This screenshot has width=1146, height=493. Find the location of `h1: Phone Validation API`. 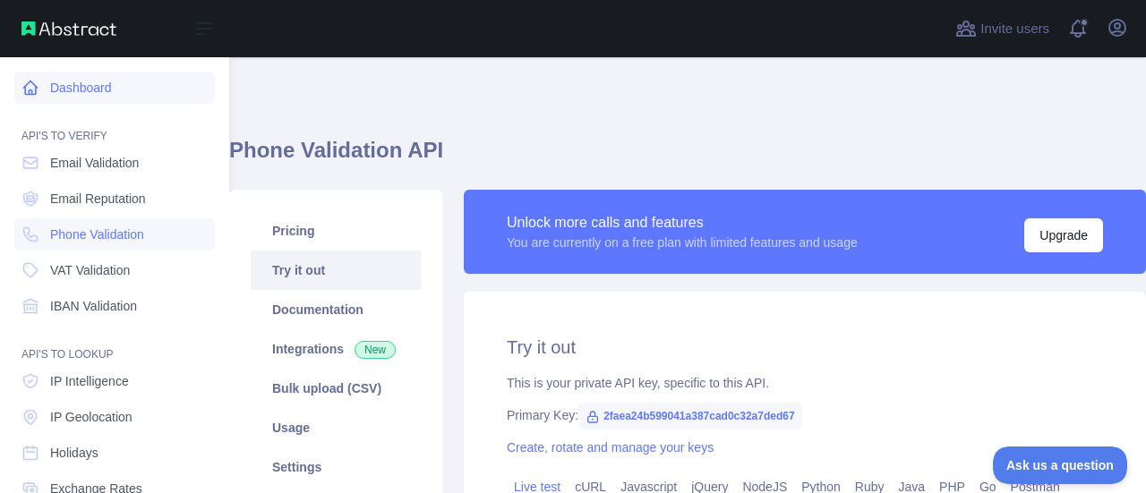

h1: Phone Validation API is located at coordinates (688, 158).